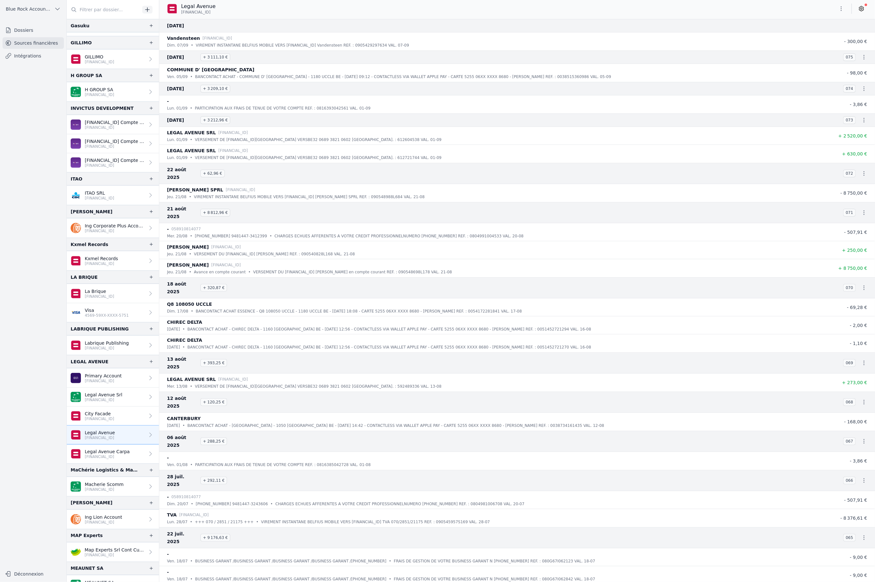 The height and width of the screenshot is (582, 875). Describe the element at coordinates (101, 258) in the screenshot. I see `p: Kxmel Records` at that location.